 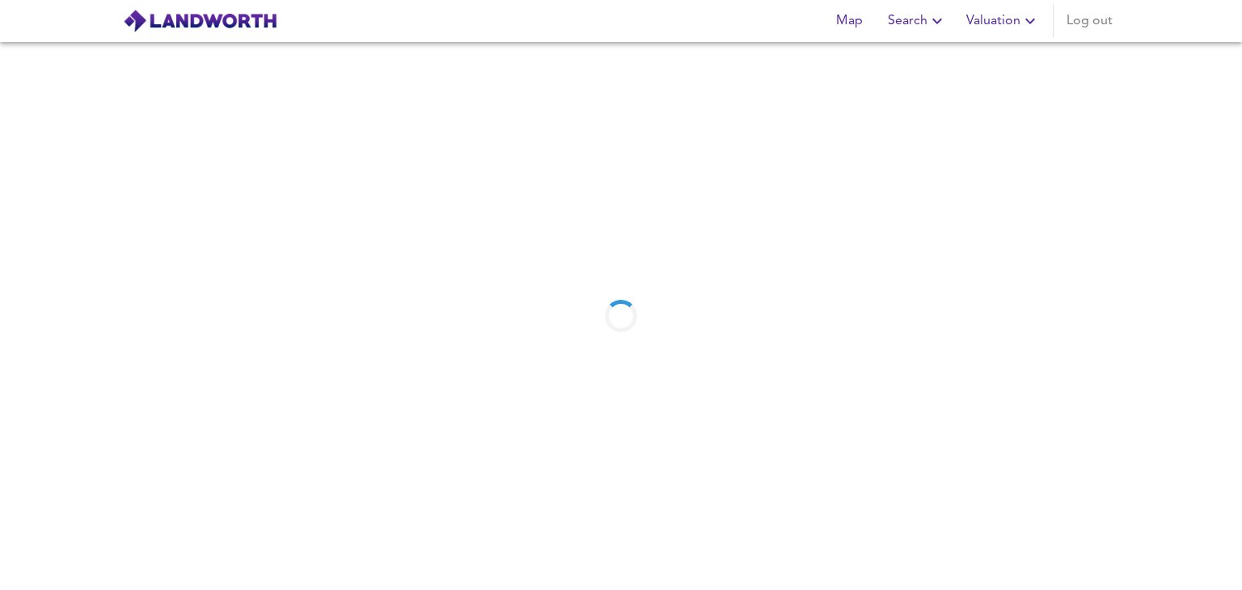 I want to click on span: Valuation, so click(x=1003, y=21).